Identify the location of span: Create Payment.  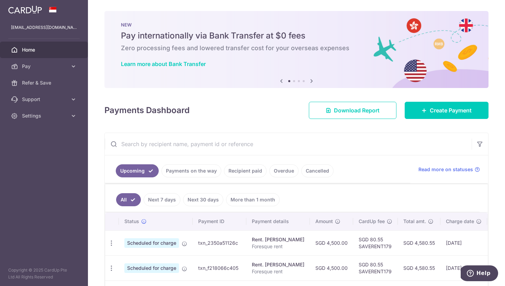
(450, 110).